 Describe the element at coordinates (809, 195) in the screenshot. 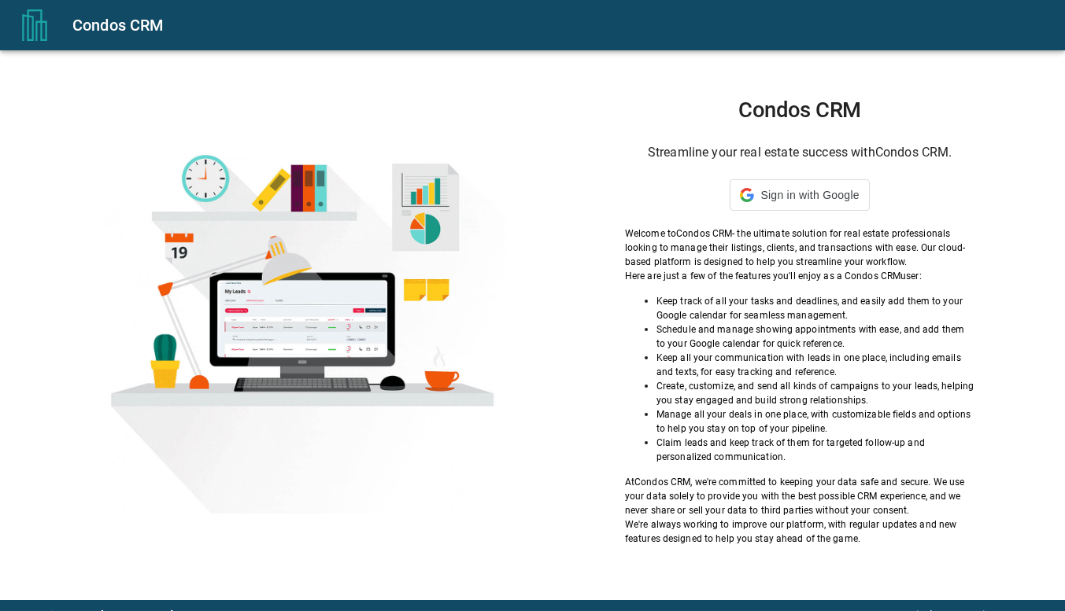

I see `span: Sign in with Google` at that location.